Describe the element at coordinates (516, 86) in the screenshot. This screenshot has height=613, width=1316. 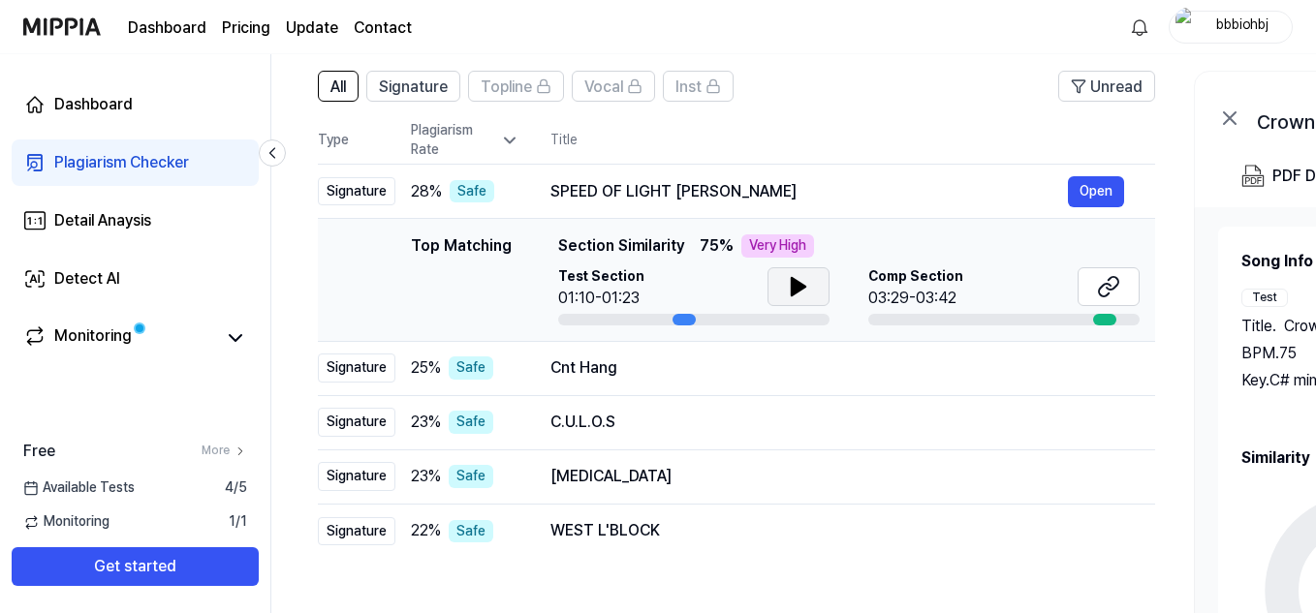
I see `button: Topline` at that location.